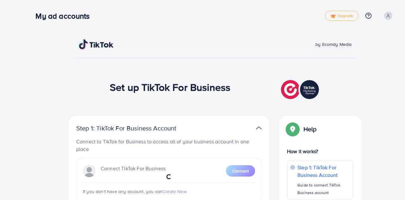 The image size is (405, 200). Describe the element at coordinates (310, 129) in the screenshot. I see `p: Help` at that location.